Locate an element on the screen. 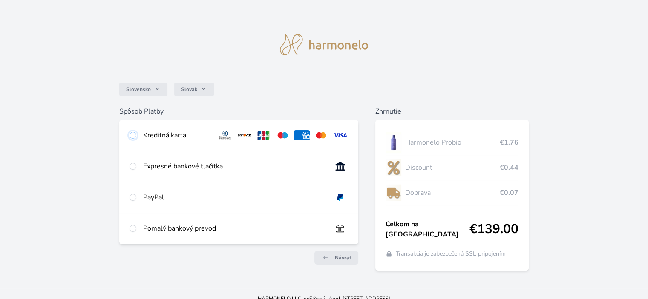  span: €139.00 is located at coordinates (494, 230).